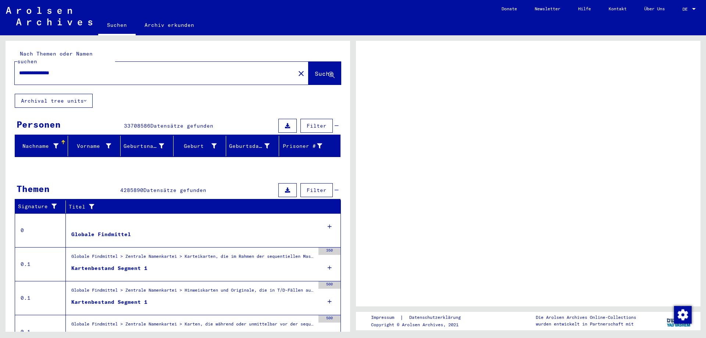 The image size is (706, 338). Describe the element at coordinates (132, 190) in the screenshot. I see `span: 4285890` at that location.